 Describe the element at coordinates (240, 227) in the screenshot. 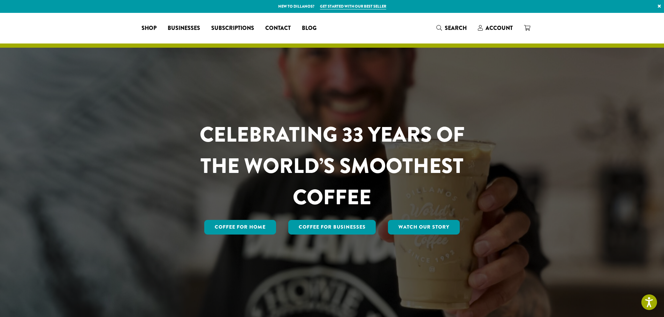

I see `a: Coffee for Home` at that location.